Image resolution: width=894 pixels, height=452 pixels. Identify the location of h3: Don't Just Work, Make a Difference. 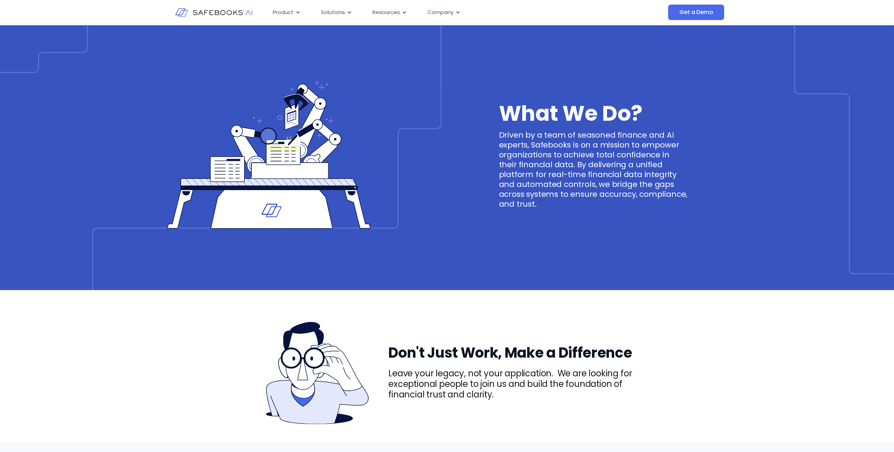
(518, 353).